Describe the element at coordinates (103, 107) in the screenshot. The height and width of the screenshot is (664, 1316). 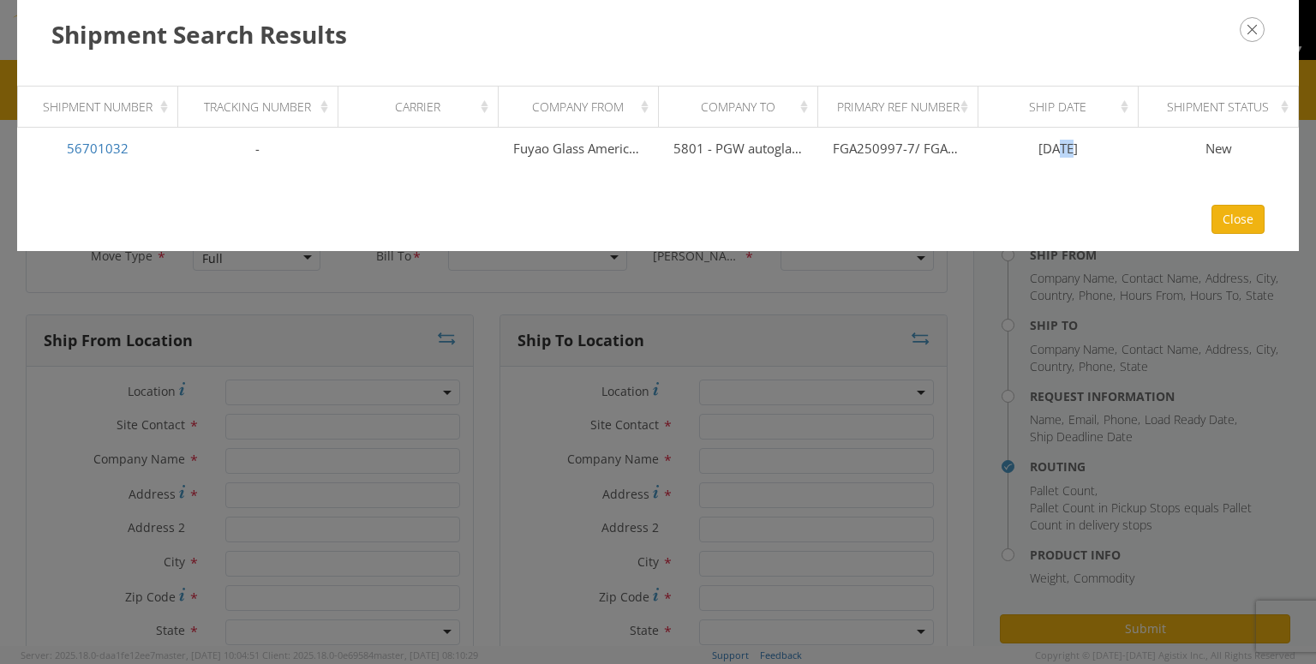
I see `div: Shipment Number` at that location.